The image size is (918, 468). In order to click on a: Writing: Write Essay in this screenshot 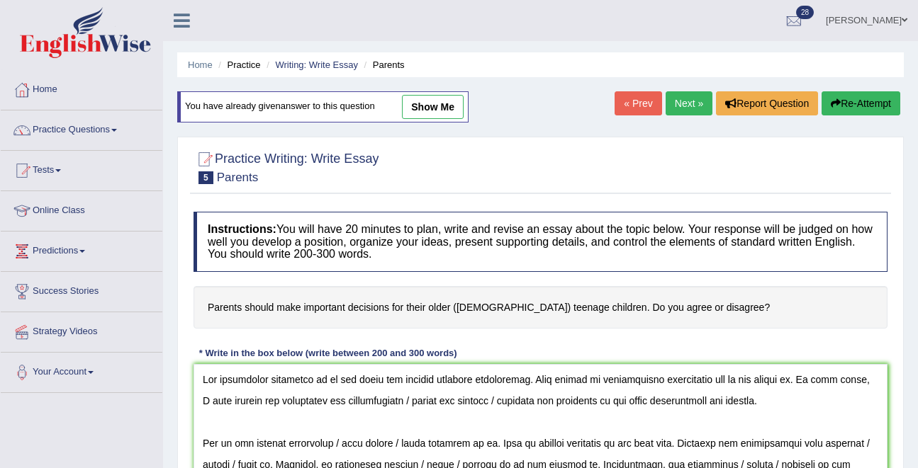, I will do `click(316, 64)`.